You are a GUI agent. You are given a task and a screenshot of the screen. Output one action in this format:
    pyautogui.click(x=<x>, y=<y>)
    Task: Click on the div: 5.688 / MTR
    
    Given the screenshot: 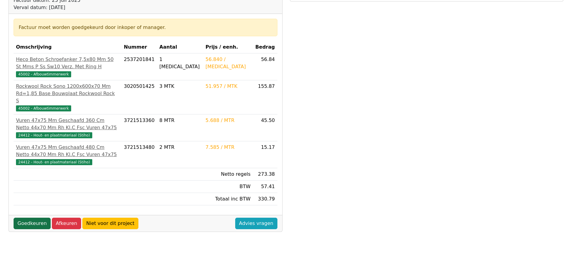 What is the action you would take?
    pyautogui.click(x=228, y=120)
    